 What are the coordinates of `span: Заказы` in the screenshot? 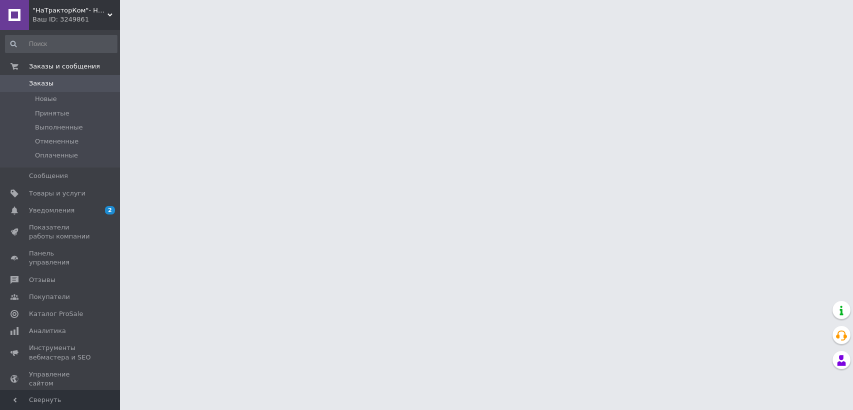 It's located at (41, 83).